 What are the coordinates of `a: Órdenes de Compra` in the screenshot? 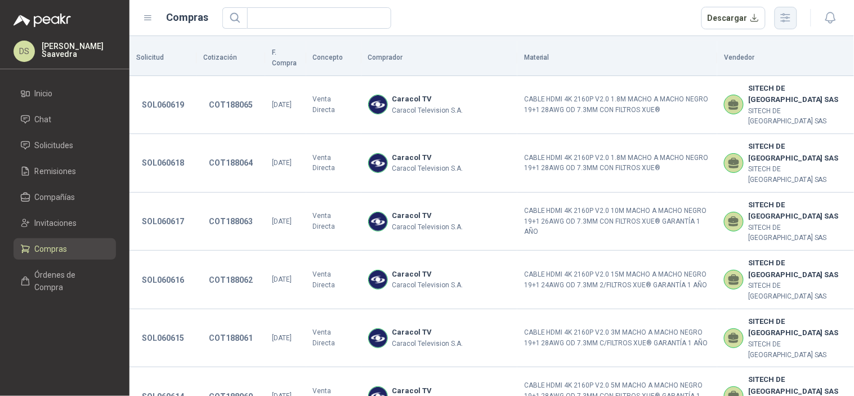 It's located at (65, 281).